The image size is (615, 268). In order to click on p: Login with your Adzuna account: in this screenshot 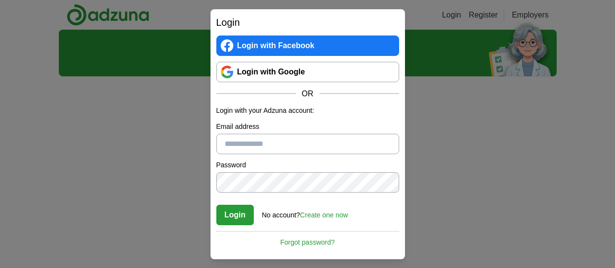, I will do `click(308, 110)`.